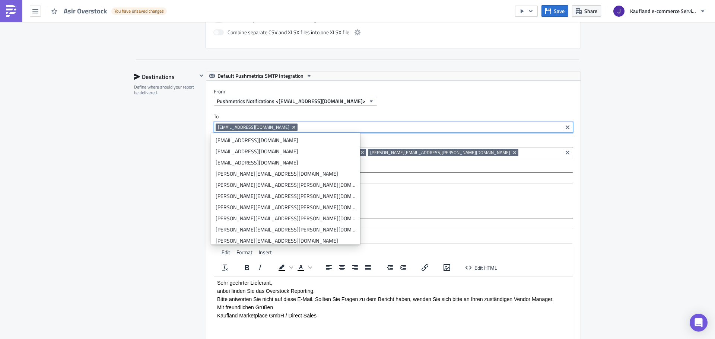  I want to click on span: Format, so click(244, 252).